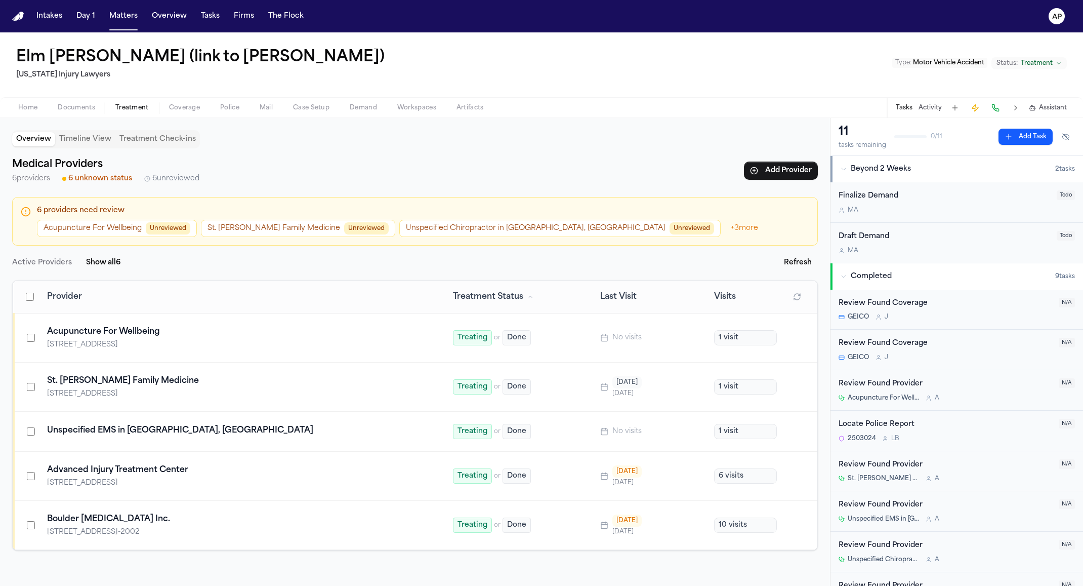 This screenshot has height=586, width=1083. What do you see at coordinates (238, 332) in the screenshot?
I see `div: Acupuncture For Wellbeing` at bounding box center [238, 332].